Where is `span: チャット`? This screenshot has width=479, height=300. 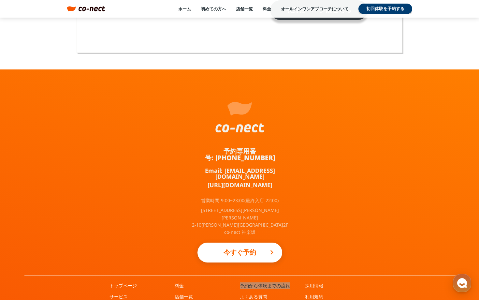
span: チャット is located at coordinates (63, 219).